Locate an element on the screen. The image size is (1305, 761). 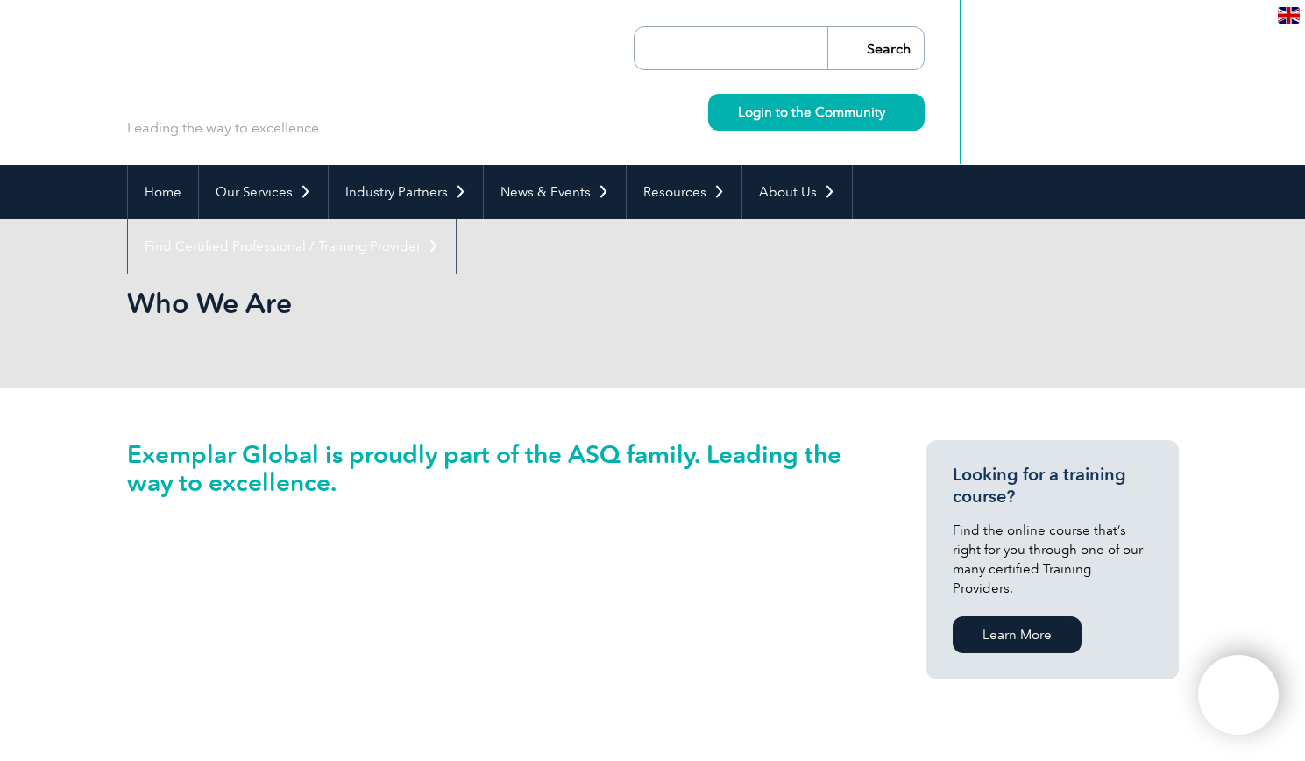
a: Login to the Community is located at coordinates (816, 112).